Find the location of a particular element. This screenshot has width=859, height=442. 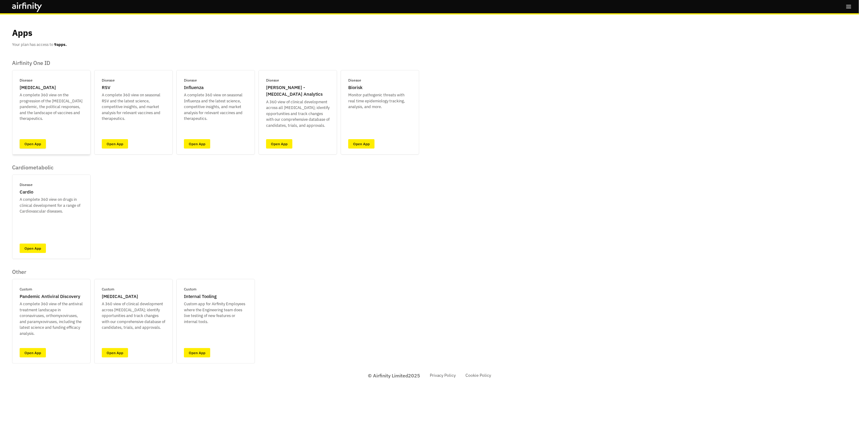

a: Privacy Policy is located at coordinates (443, 375).